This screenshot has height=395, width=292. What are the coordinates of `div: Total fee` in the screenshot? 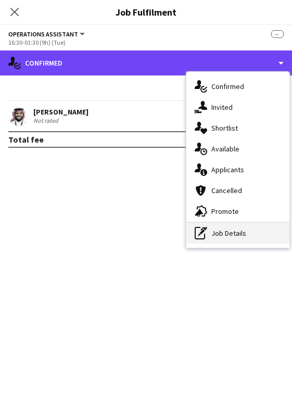 It's located at (26, 139).